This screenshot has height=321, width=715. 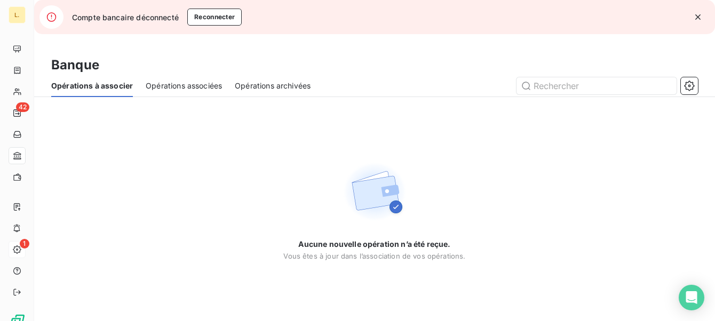 I want to click on h3: Banque, so click(x=75, y=65).